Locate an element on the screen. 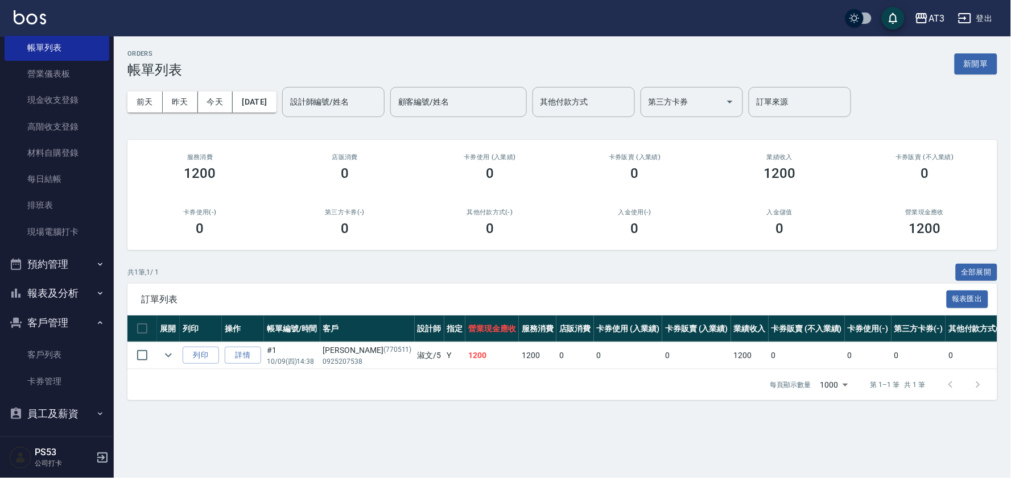  img: Logo is located at coordinates (30, 17).